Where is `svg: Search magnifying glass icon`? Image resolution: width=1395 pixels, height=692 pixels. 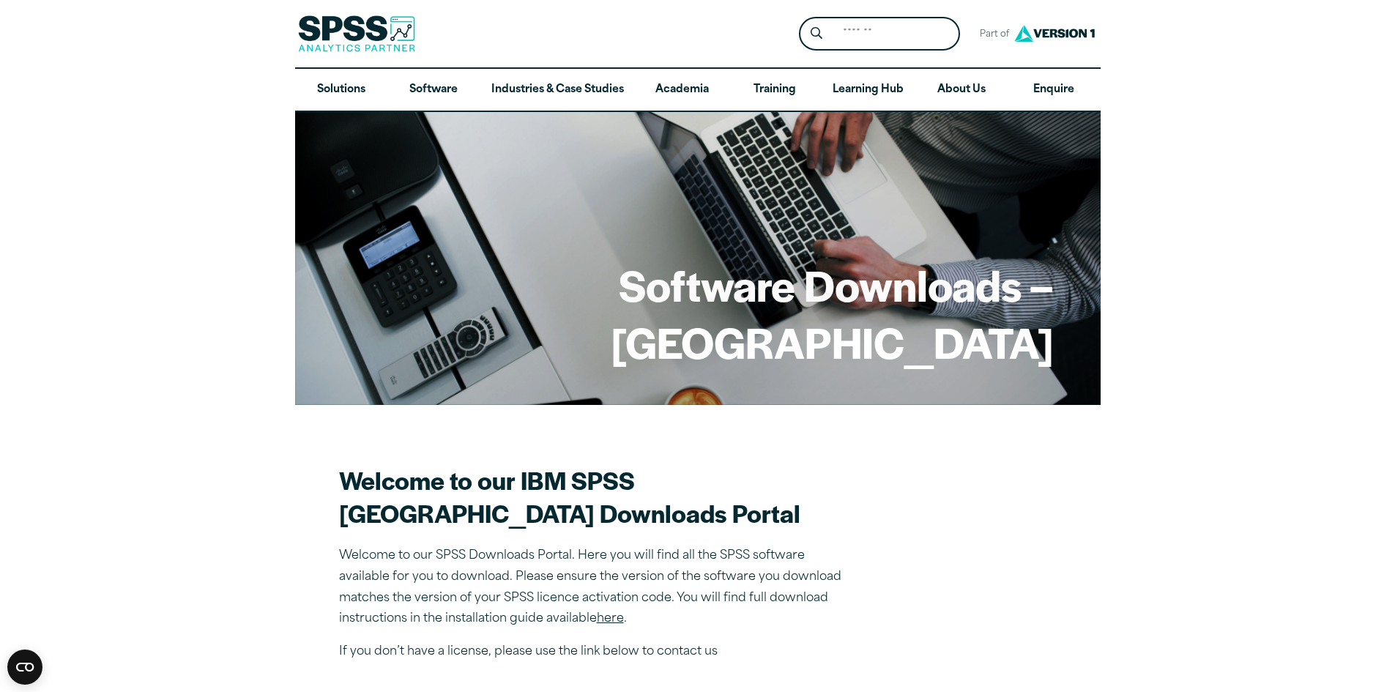 svg: Search magnifying glass icon is located at coordinates (816, 33).